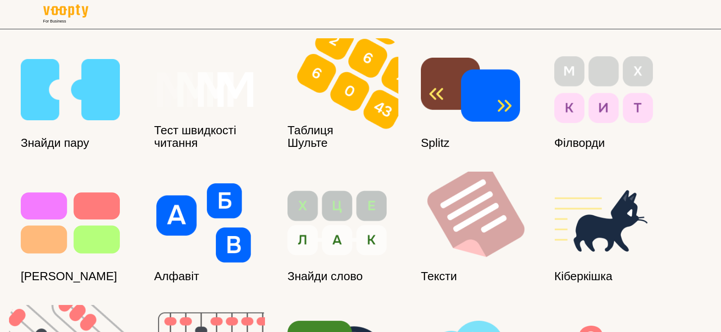  What do you see at coordinates (701, 14) in the screenshot?
I see `span: UA` at bounding box center [701, 14].